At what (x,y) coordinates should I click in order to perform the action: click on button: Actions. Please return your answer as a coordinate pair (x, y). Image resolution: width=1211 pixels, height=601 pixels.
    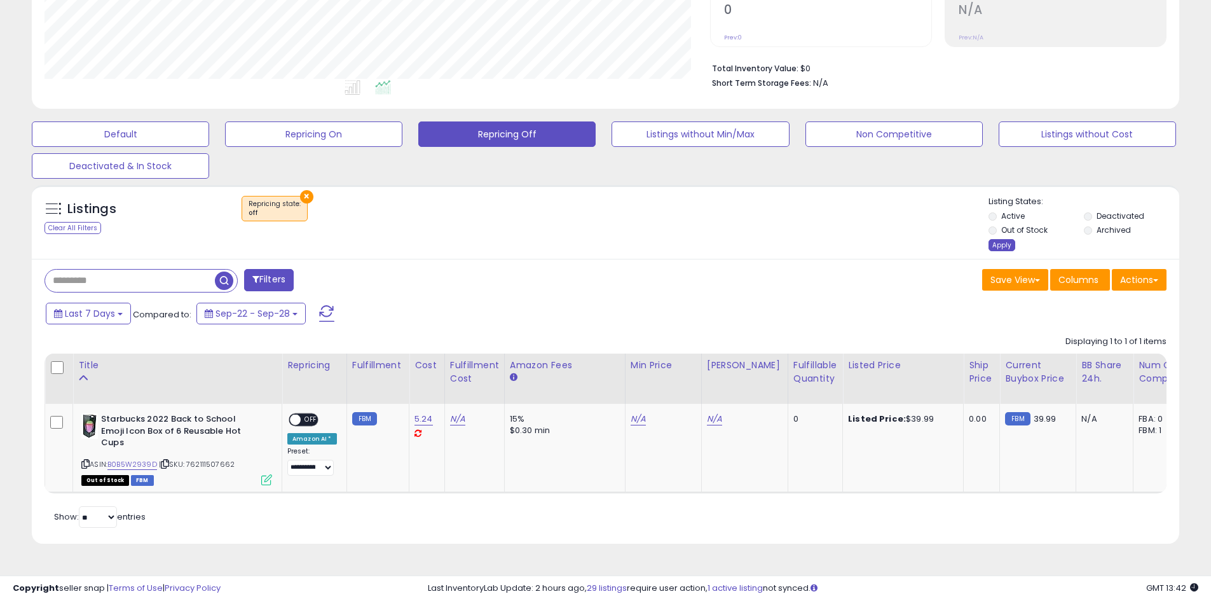
    Looking at the image, I should click on (1139, 280).